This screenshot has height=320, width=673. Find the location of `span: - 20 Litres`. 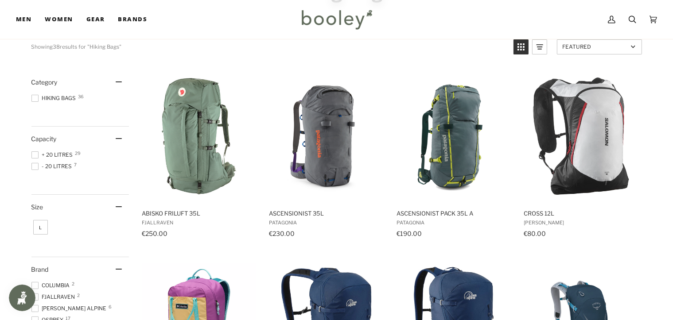

span: - 20 Litres is located at coordinates (53, 167).